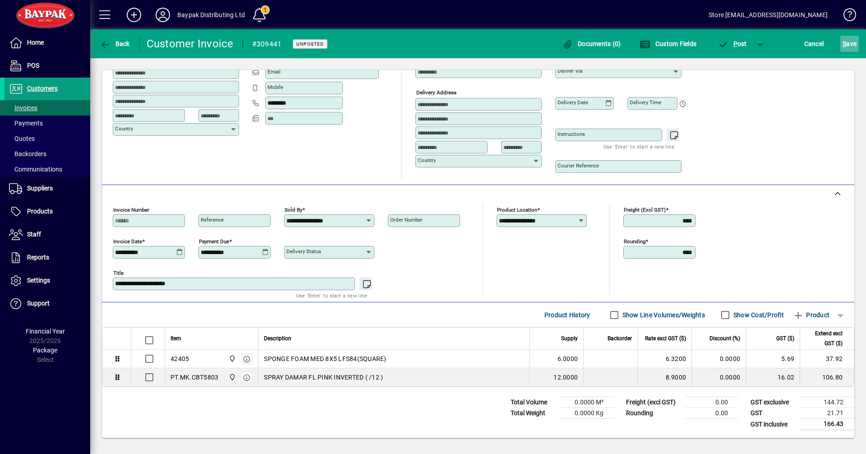 This screenshot has height=454, width=866. What do you see at coordinates (47, 258) in the screenshot?
I see `a: Reports` at bounding box center [47, 258].